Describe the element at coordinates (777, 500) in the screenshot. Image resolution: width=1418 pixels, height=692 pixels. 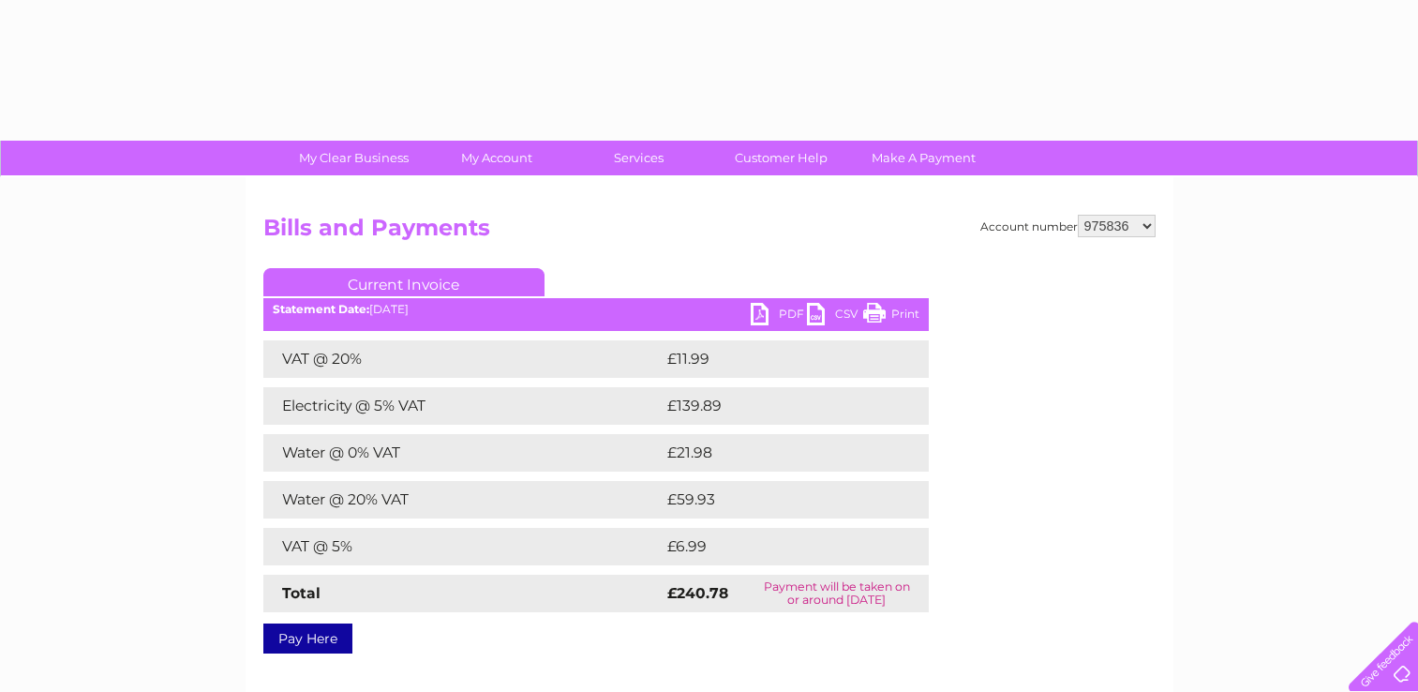
I see `td: £59.93` at that location.